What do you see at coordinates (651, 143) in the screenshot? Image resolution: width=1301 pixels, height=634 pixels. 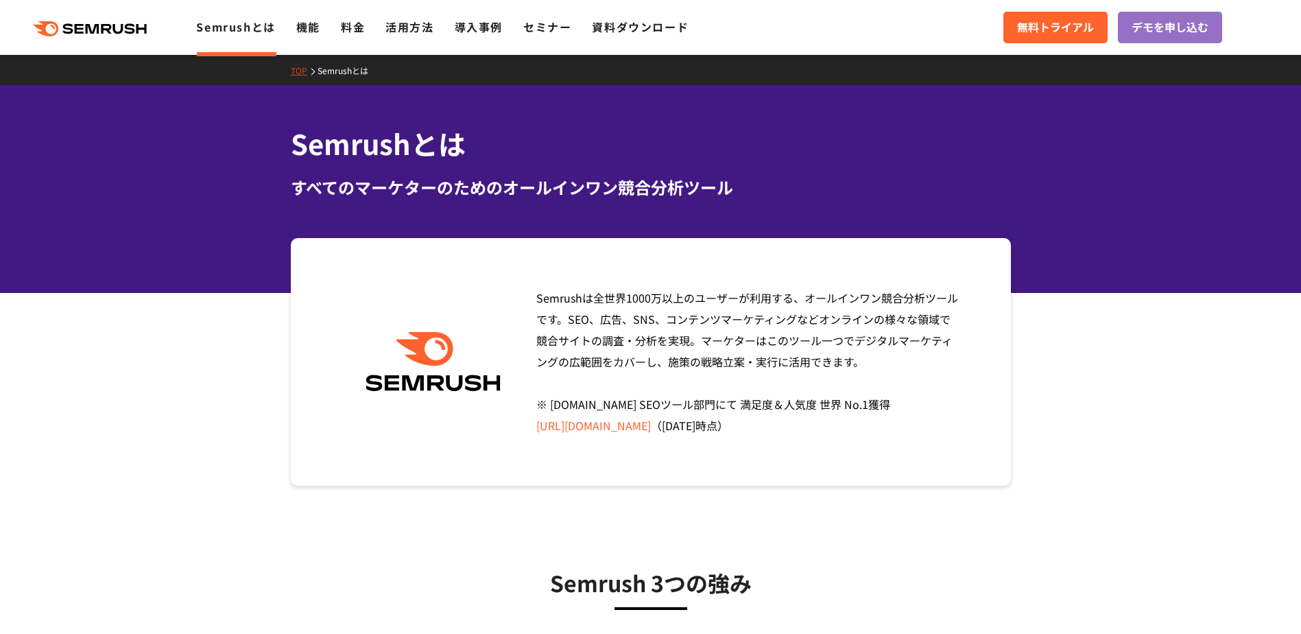 I see `h1: Semrushとは` at bounding box center [651, 143].